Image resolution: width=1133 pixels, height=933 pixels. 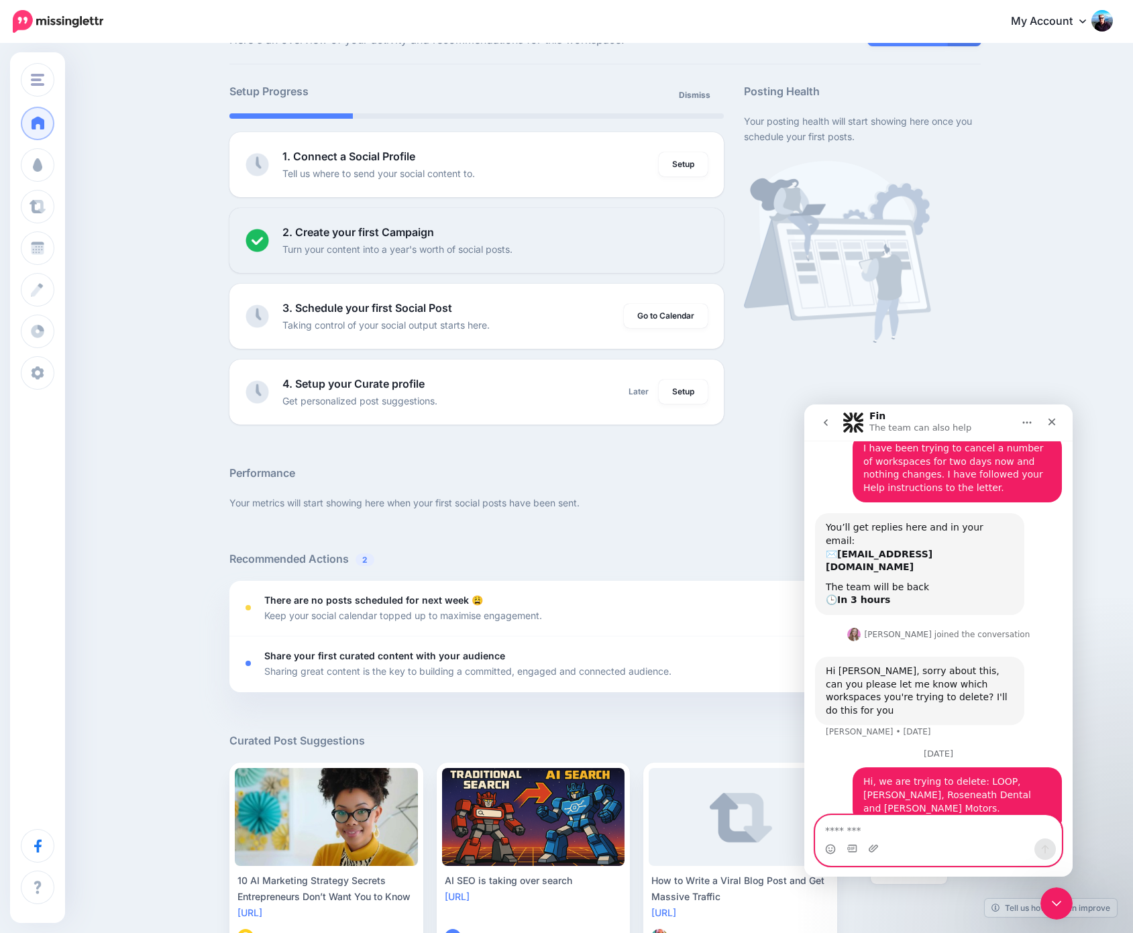 What do you see at coordinates (73, 11) in the screenshot?
I see `h1: Fin` at bounding box center [73, 11].